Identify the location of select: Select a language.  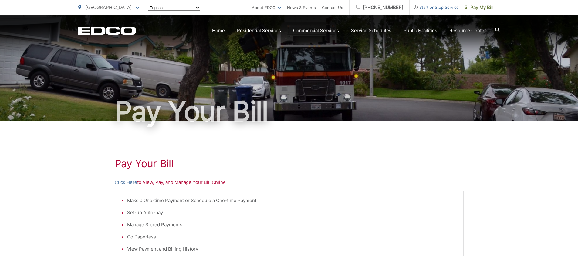
(174, 8).